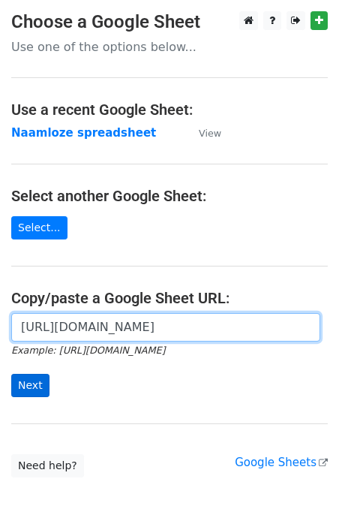 The height and width of the screenshot is (506, 339). What do you see at coordinates (170, 196) in the screenshot?
I see `h4: Select another Google Sheet:` at bounding box center [170, 196].